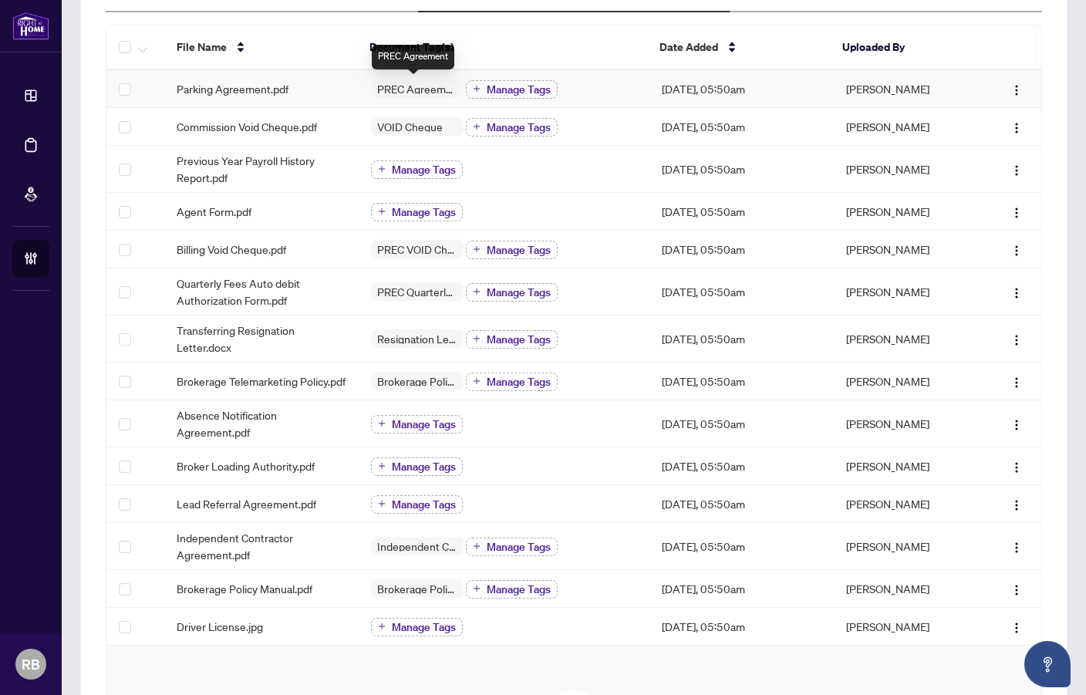 This screenshot has height=695, width=1086. What do you see at coordinates (261, 292) in the screenshot?
I see `span: Quarterly Fees Auto debit Authorization Form.pdf` at bounding box center [261, 292].